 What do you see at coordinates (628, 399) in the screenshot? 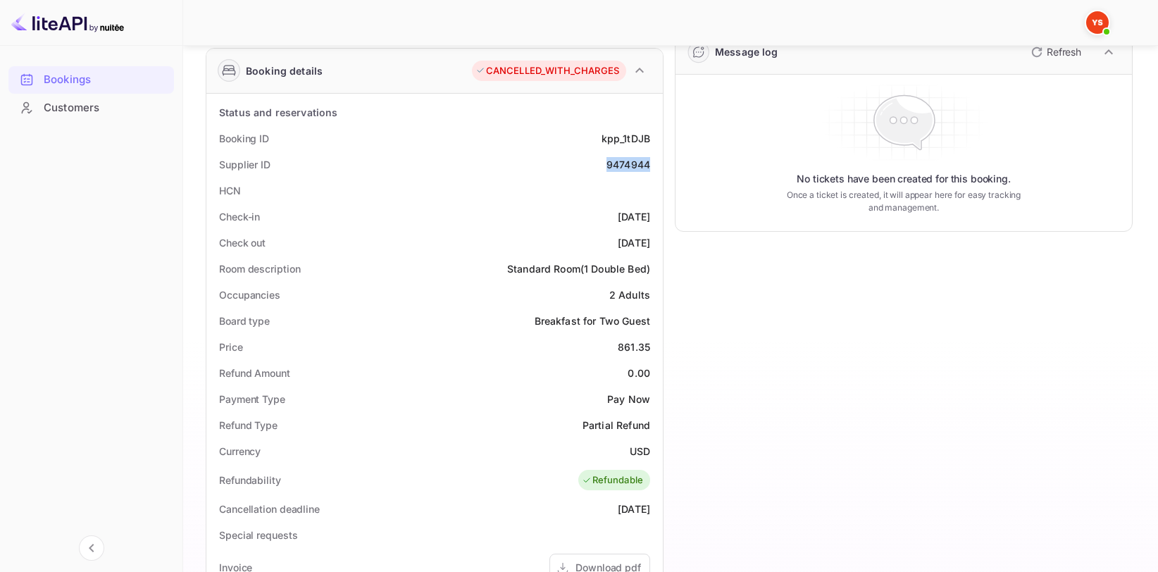
I see `div: Pay Now` at bounding box center [628, 399].